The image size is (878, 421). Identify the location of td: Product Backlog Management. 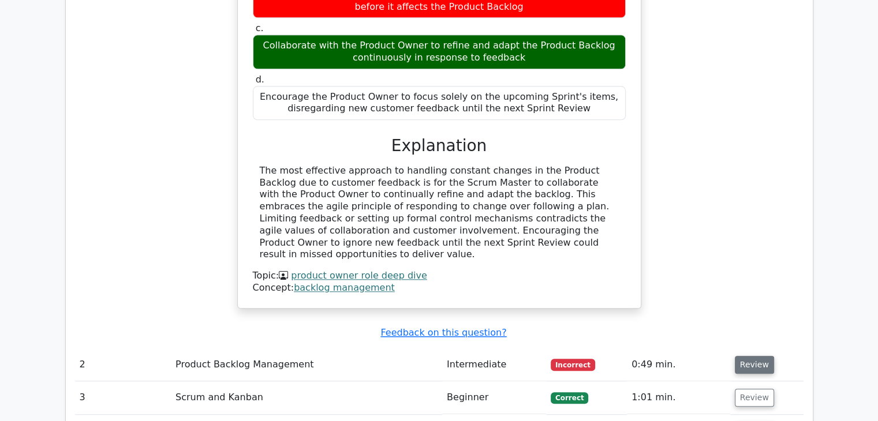
(306, 365).